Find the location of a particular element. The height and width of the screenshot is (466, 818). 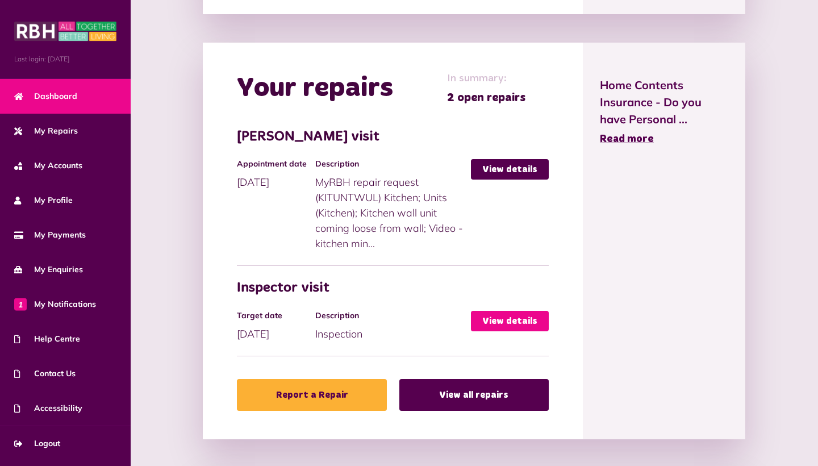

span: Dashboard is located at coordinates (45, 96).